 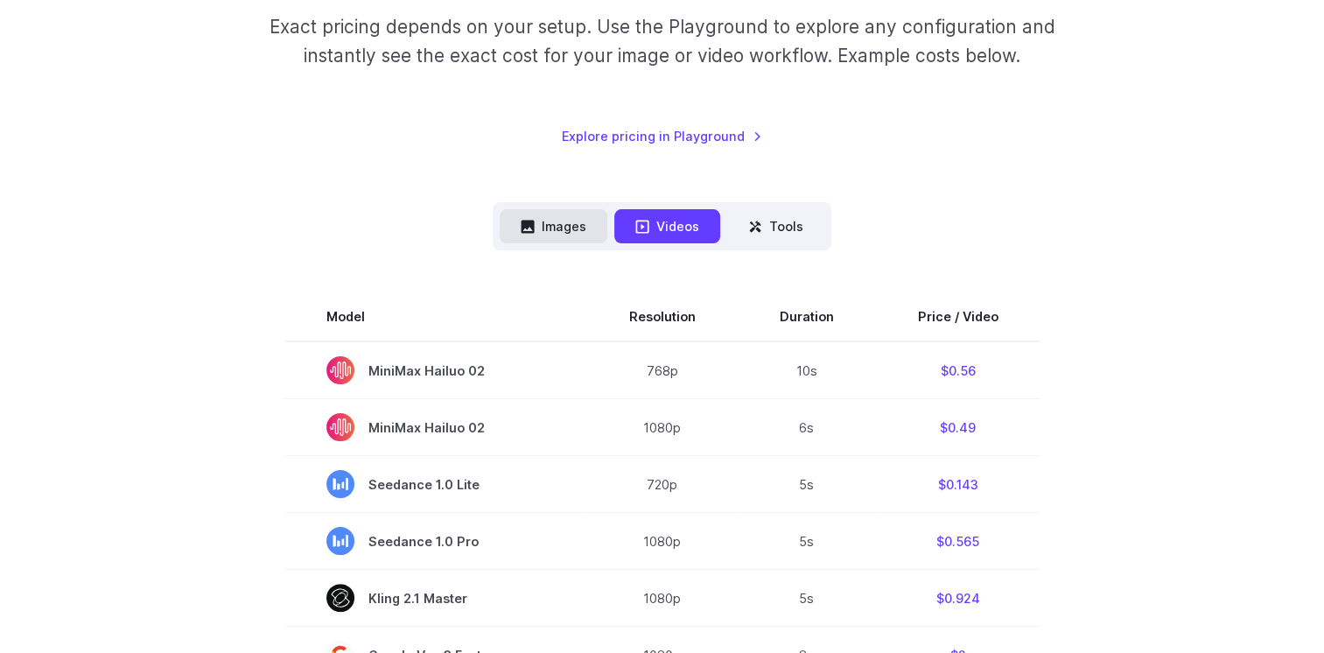 I want to click on td: $0.56, so click(x=958, y=370).